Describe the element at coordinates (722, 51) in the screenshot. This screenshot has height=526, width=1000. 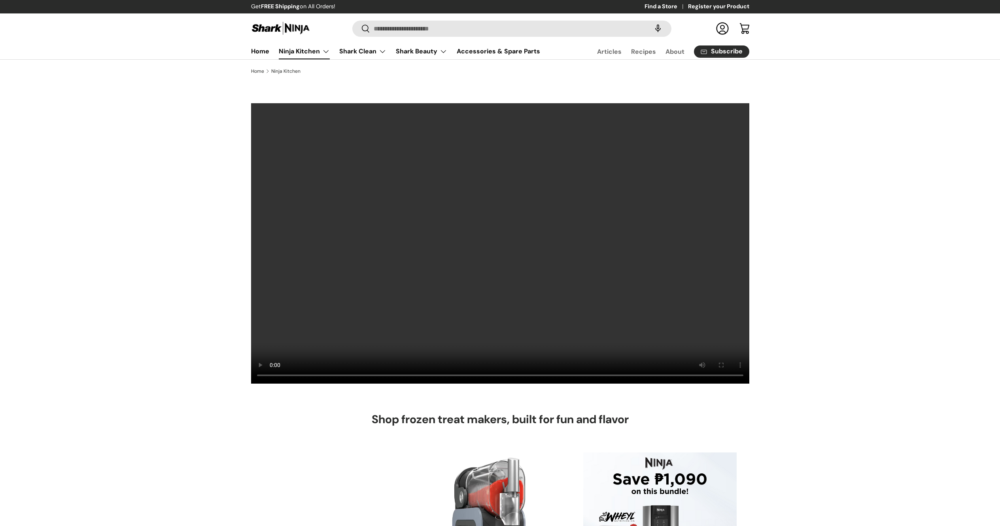
I see `a: Subscribe` at that location.